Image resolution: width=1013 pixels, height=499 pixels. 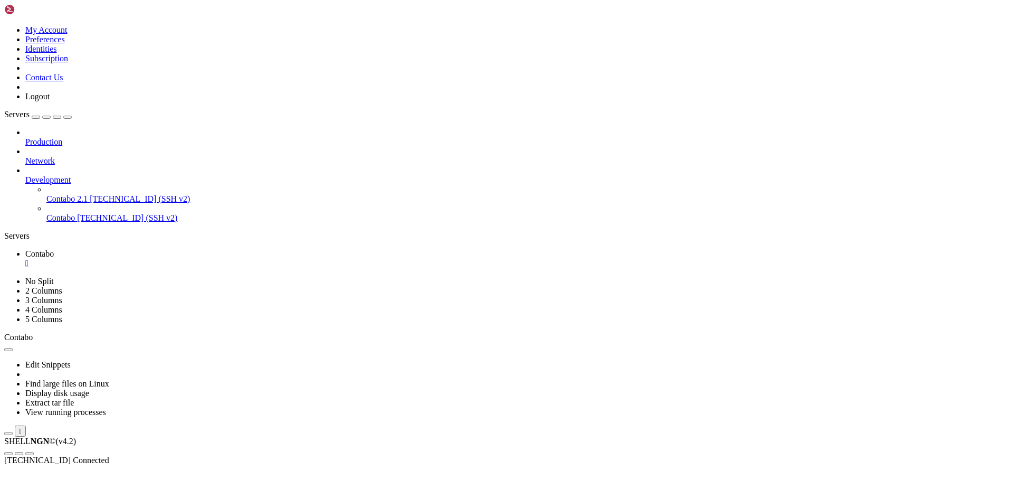 I want to click on a: Subscription, so click(x=46, y=58).